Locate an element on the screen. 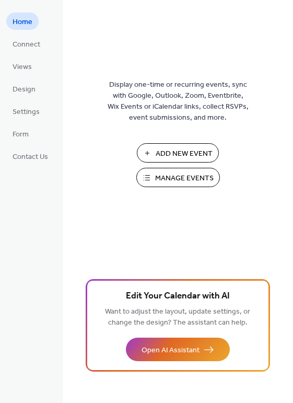 This screenshot has height=403, width=293. span: Display one-time or recurring events, sync with Google, Outlook, Zoom, Eventbrite, Wix Events or ... is located at coordinates (178, 101).